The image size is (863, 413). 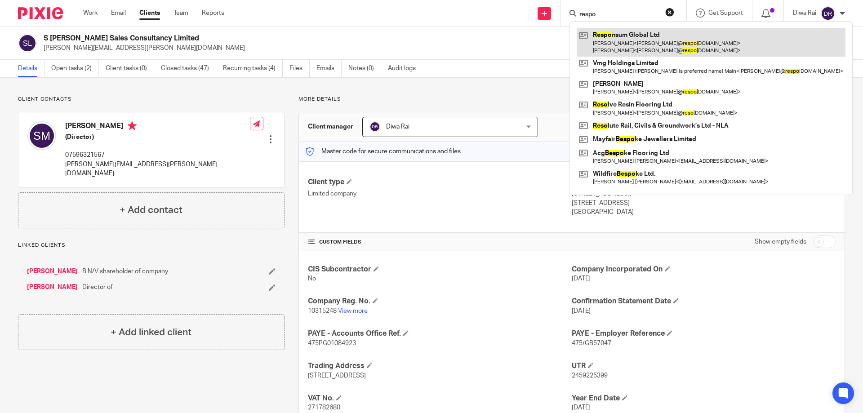 I want to click on h4: CIS Subcontractor, so click(x=439, y=269).